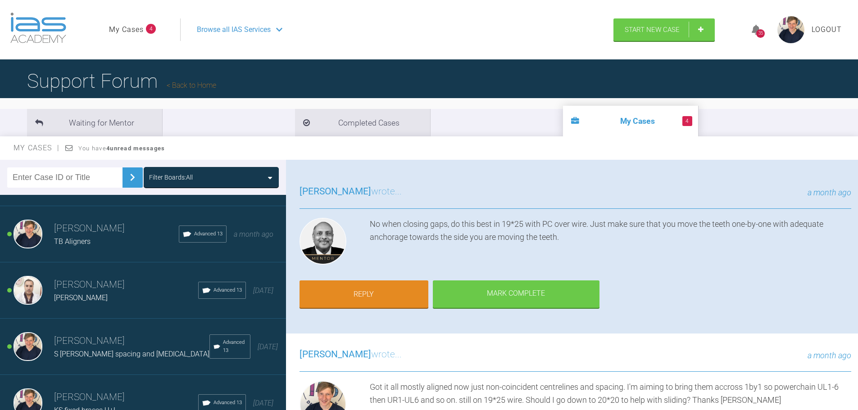  What do you see at coordinates (136, 148) in the screenshot?
I see `strong: 4 unread messages` at bounding box center [136, 148].